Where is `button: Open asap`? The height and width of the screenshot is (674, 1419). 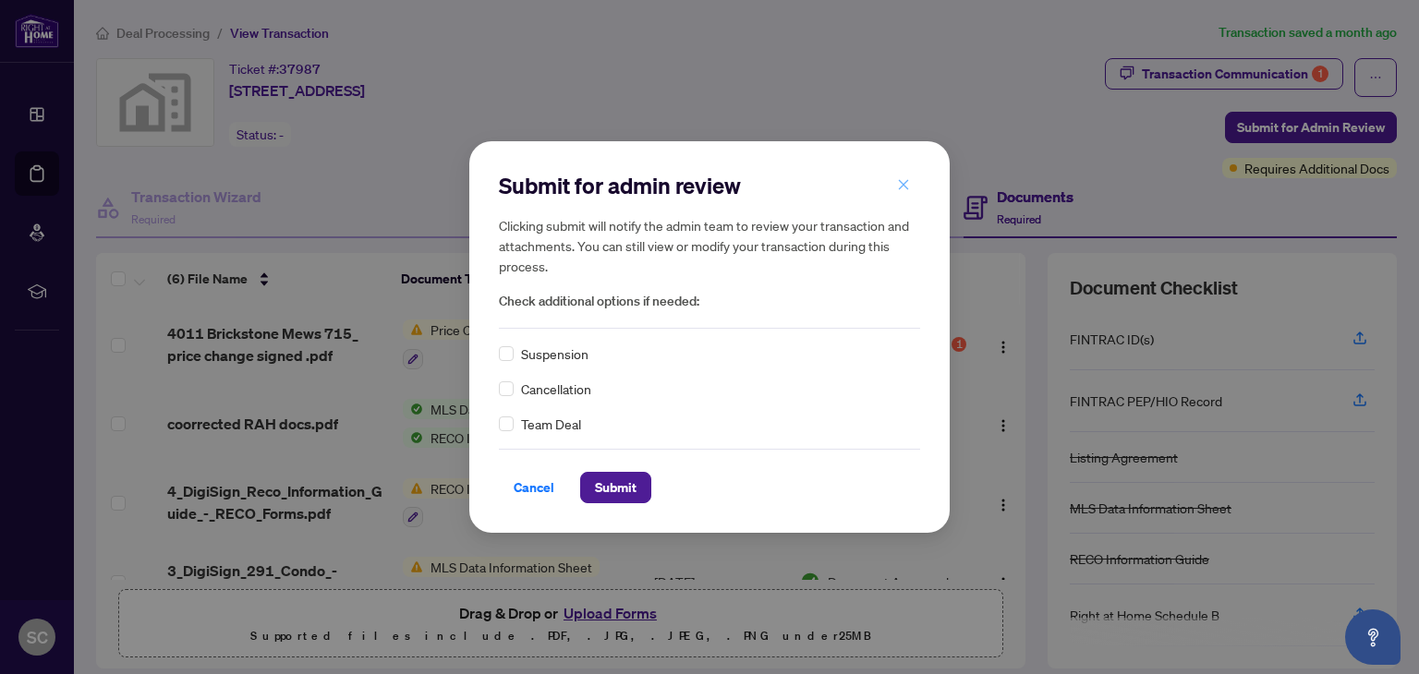
button: Open asap is located at coordinates (1372, 637).